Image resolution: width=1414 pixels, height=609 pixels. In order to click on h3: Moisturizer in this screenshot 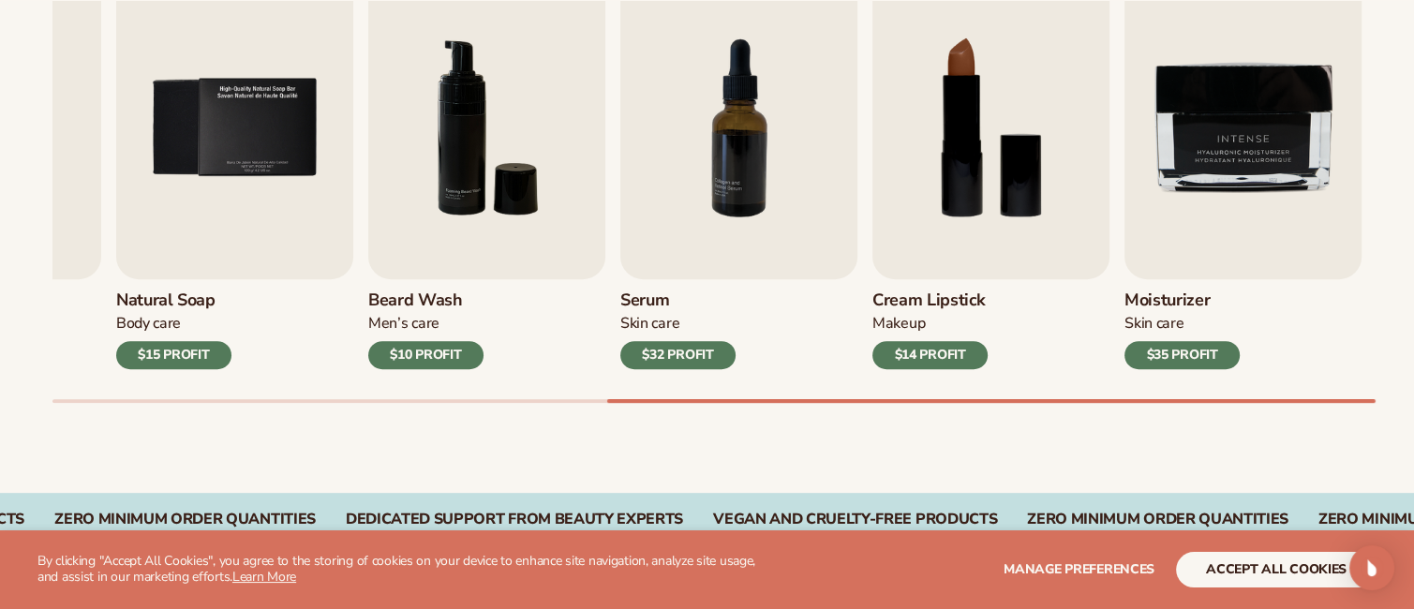, I will do `click(1182, 301)`.